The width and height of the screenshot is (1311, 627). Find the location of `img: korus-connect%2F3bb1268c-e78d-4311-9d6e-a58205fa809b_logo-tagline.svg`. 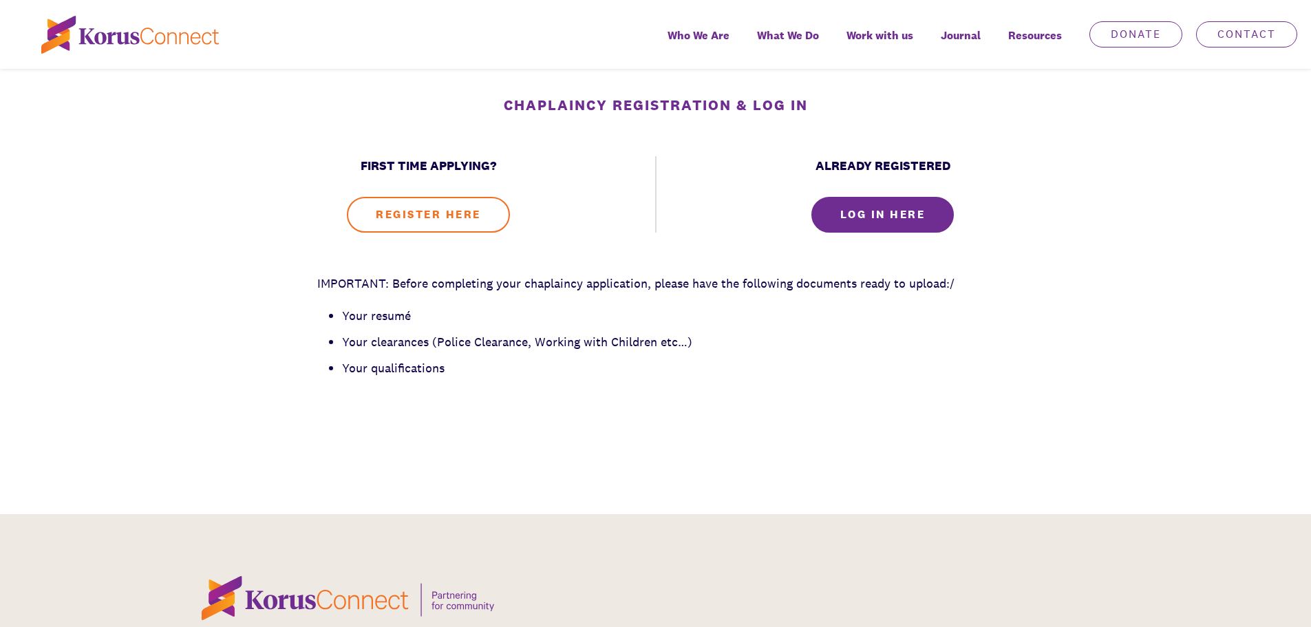

img: korus-connect%2F3bb1268c-e78d-4311-9d6e-a58205fa809b_logo-tagline.svg is located at coordinates (348, 598).